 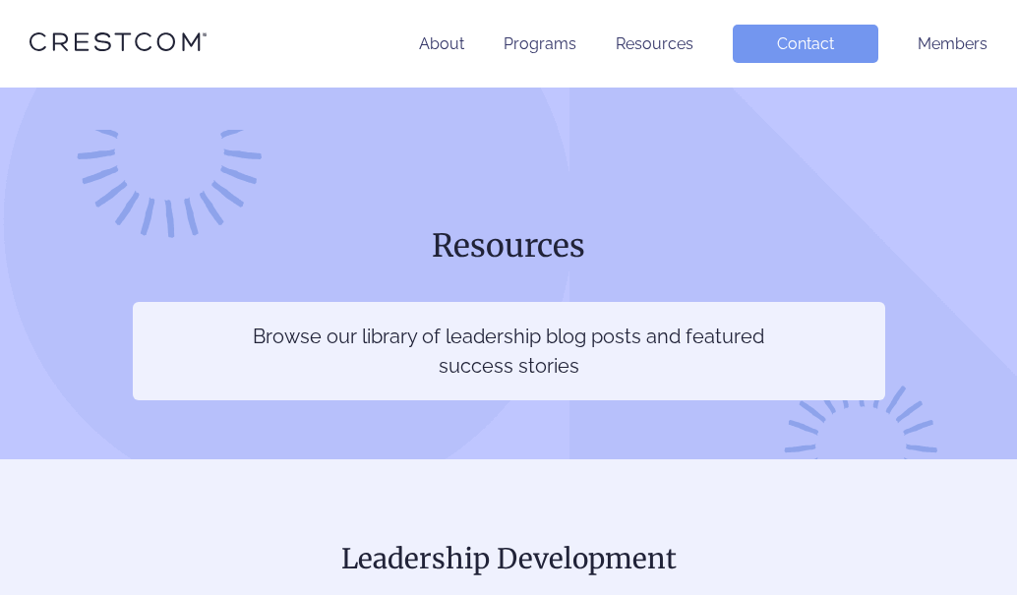 I want to click on a: Programs, so click(x=540, y=43).